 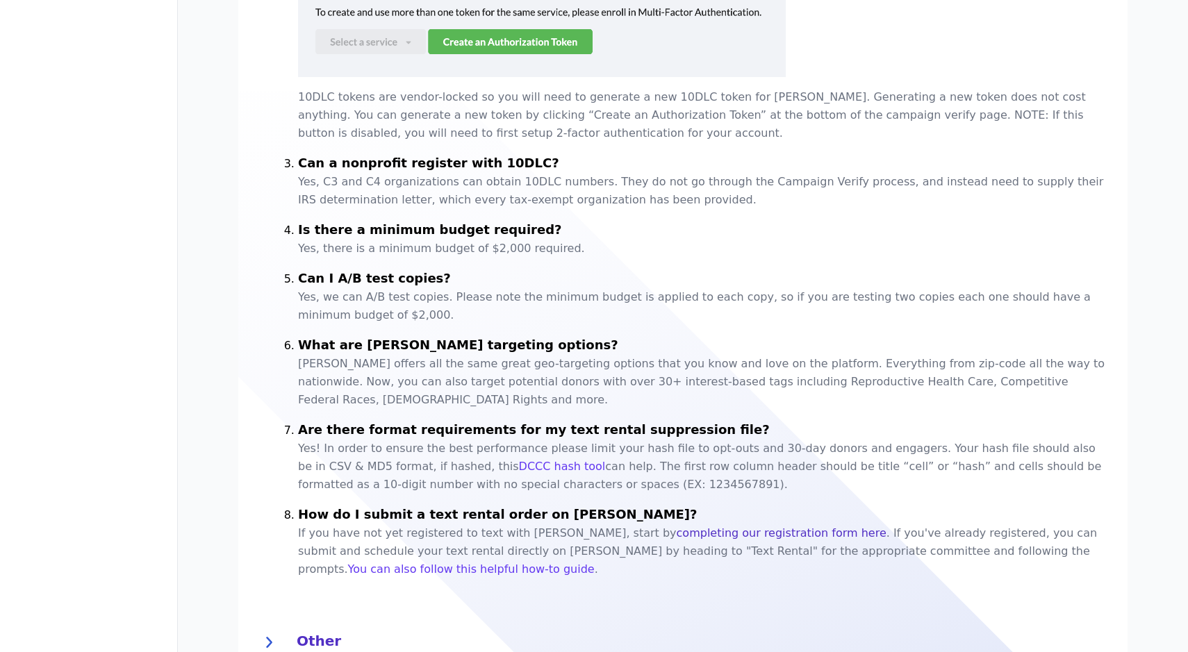 I want to click on a: DCCC hash tool, so click(x=562, y=466).